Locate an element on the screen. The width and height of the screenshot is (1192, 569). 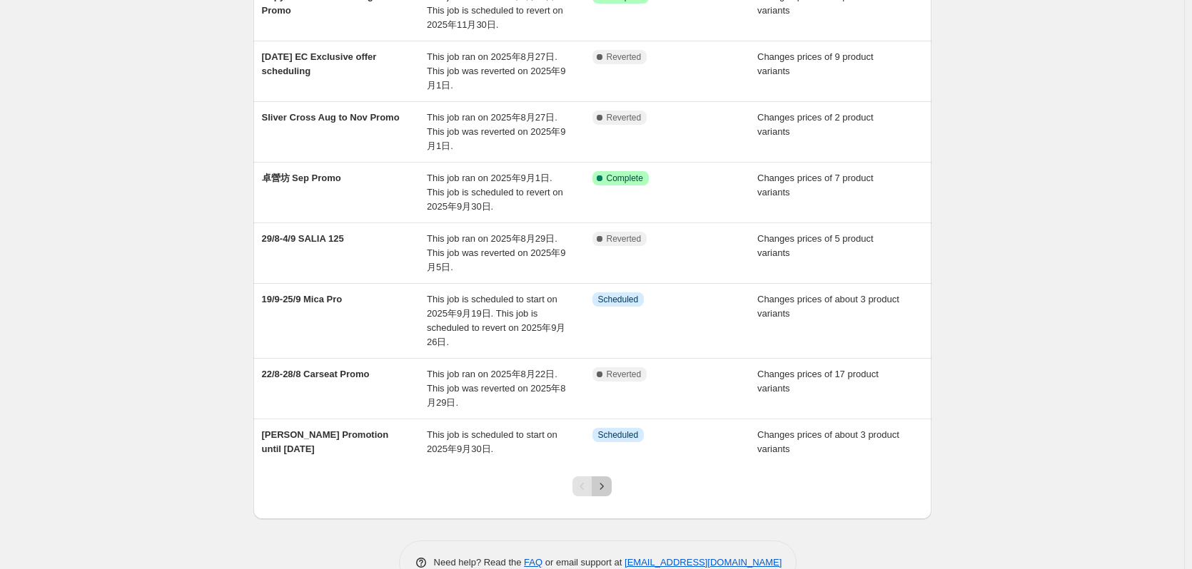
span: 22/8-28/8 Carseat Promo is located at coordinates (315, 374).